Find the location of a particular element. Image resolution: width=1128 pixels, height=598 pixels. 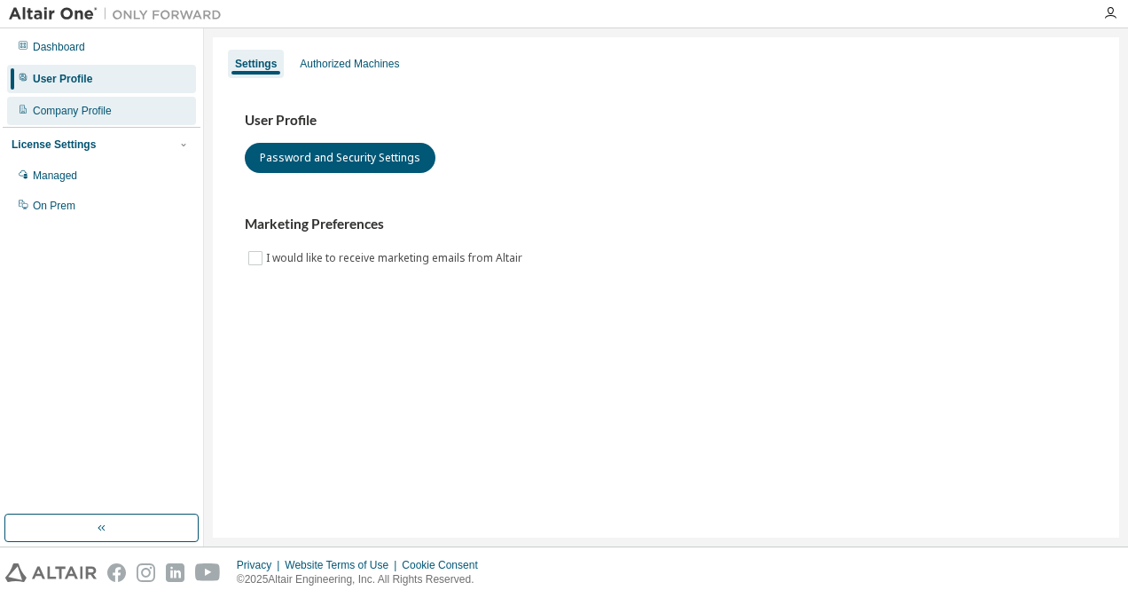

img: youtube.svg is located at coordinates (208, 572).